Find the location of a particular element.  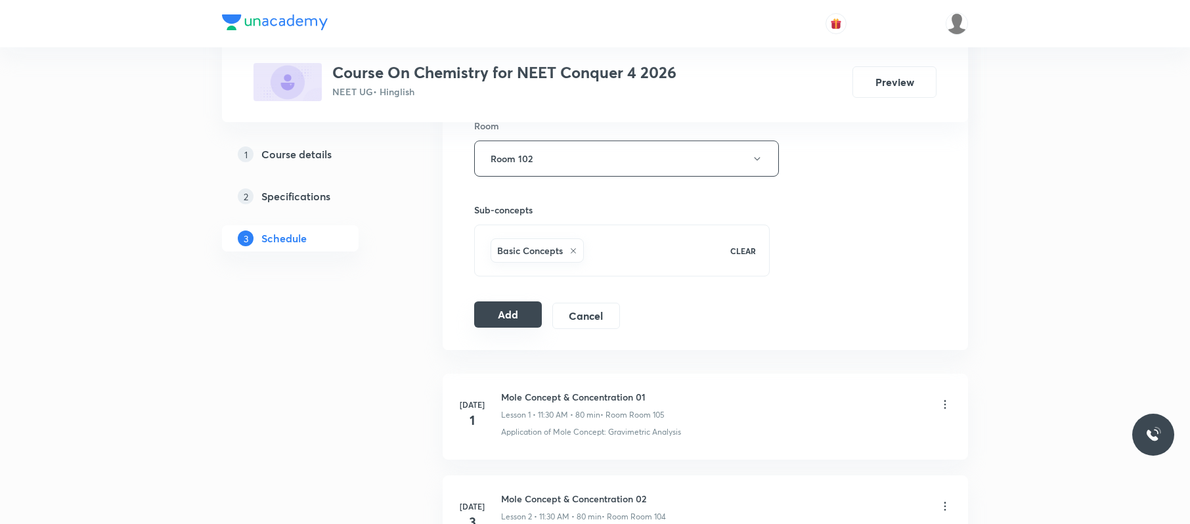

img: ttu is located at coordinates (1153, 435).